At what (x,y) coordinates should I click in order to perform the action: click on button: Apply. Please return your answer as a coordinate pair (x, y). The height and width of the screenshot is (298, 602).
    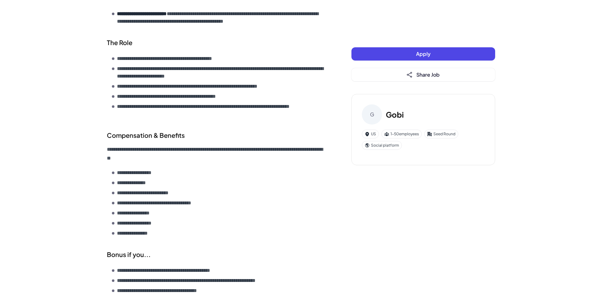
    Looking at the image, I should click on (423, 54).